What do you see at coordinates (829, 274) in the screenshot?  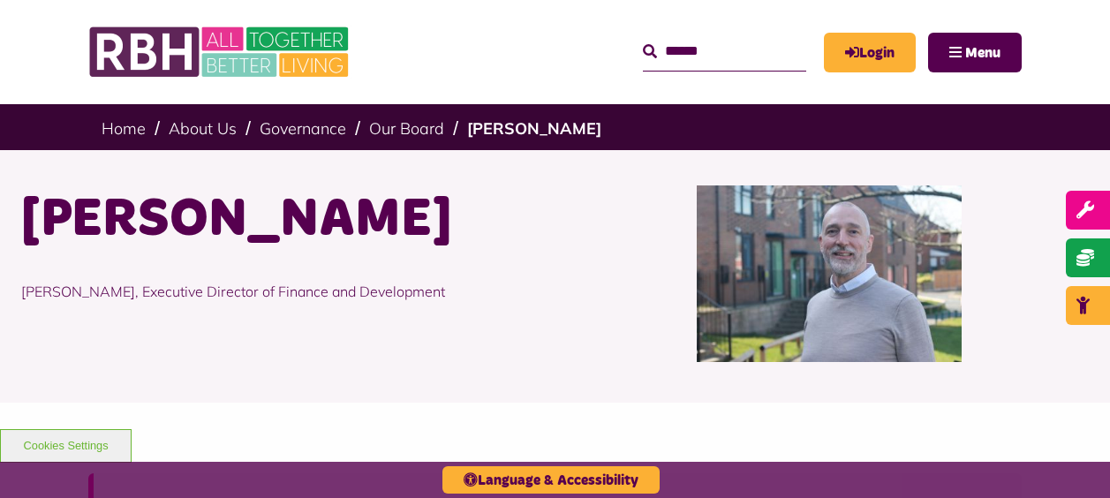 I see `img: Simon Mellor` at bounding box center [829, 274].